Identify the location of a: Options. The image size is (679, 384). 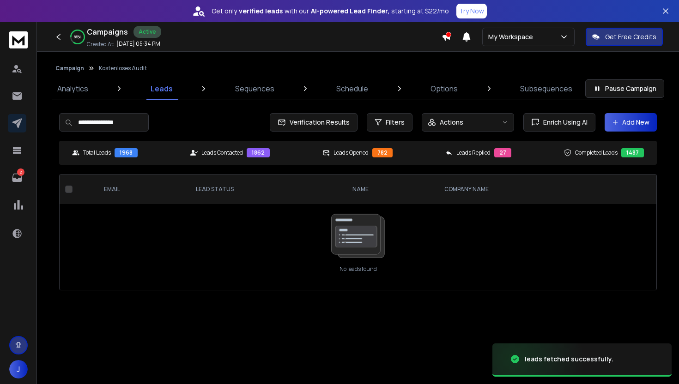
(444, 89).